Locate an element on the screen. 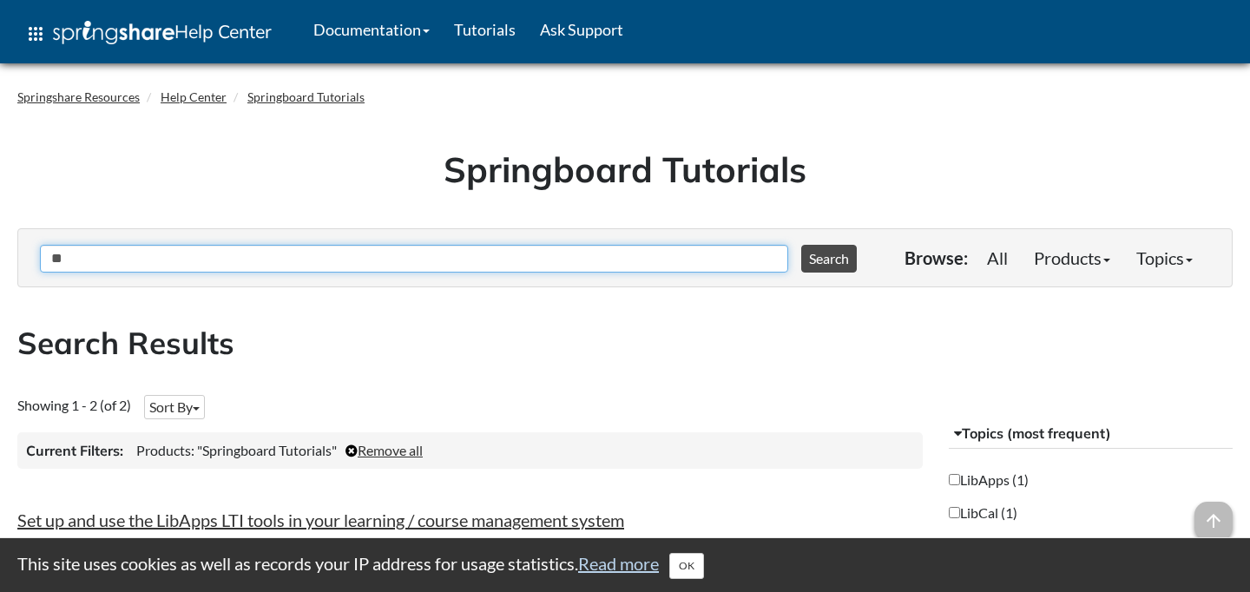  button: Sort By is located at coordinates (175, 407).